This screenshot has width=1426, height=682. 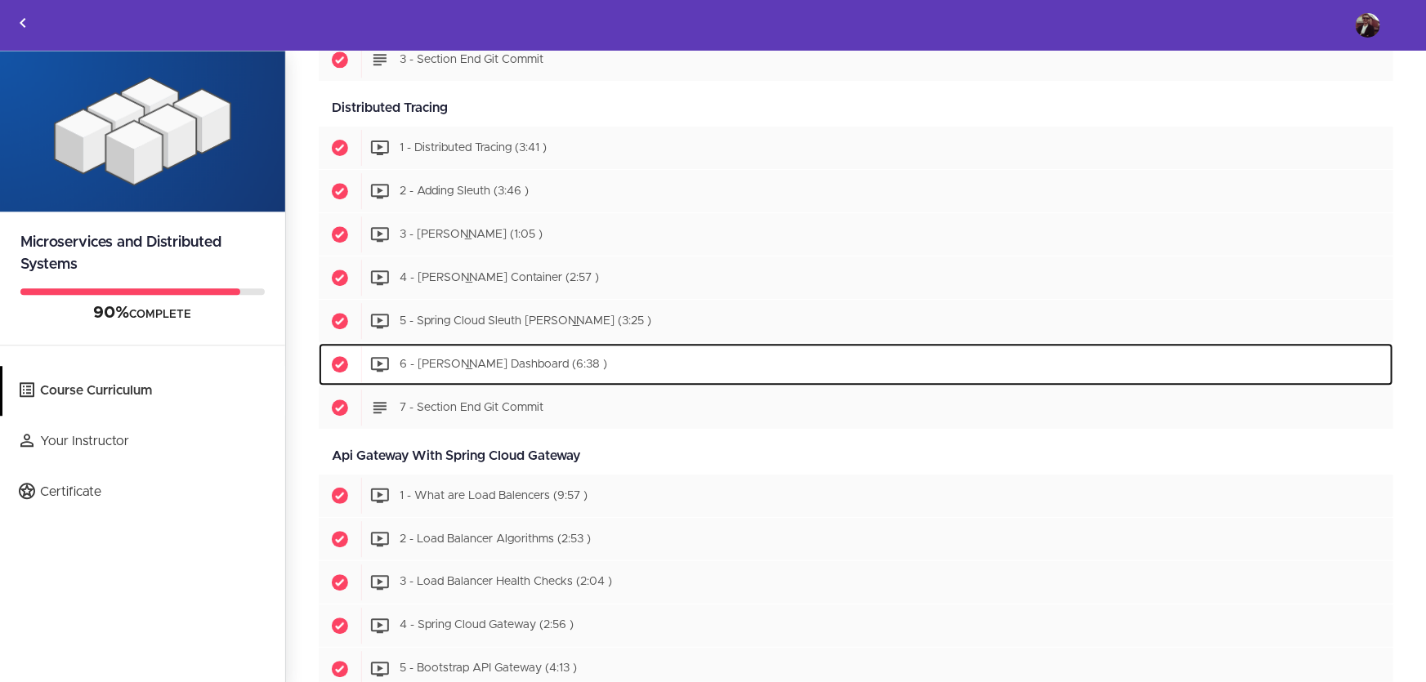 What do you see at coordinates (144, 492) in the screenshot?
I see `a: Certificate` at bounding box center [144, 492].